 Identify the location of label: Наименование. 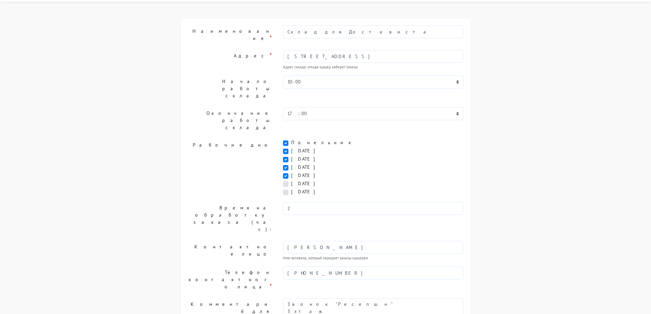
(230, 35).